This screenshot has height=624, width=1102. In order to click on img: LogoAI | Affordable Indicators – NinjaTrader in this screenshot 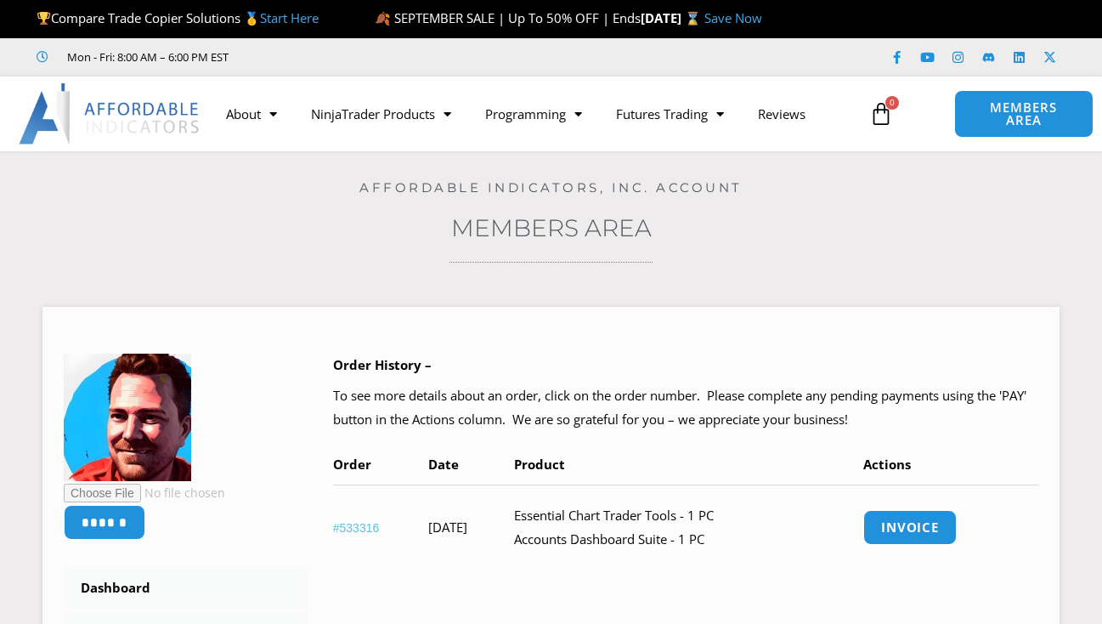, I will do `click(110, 114)`.